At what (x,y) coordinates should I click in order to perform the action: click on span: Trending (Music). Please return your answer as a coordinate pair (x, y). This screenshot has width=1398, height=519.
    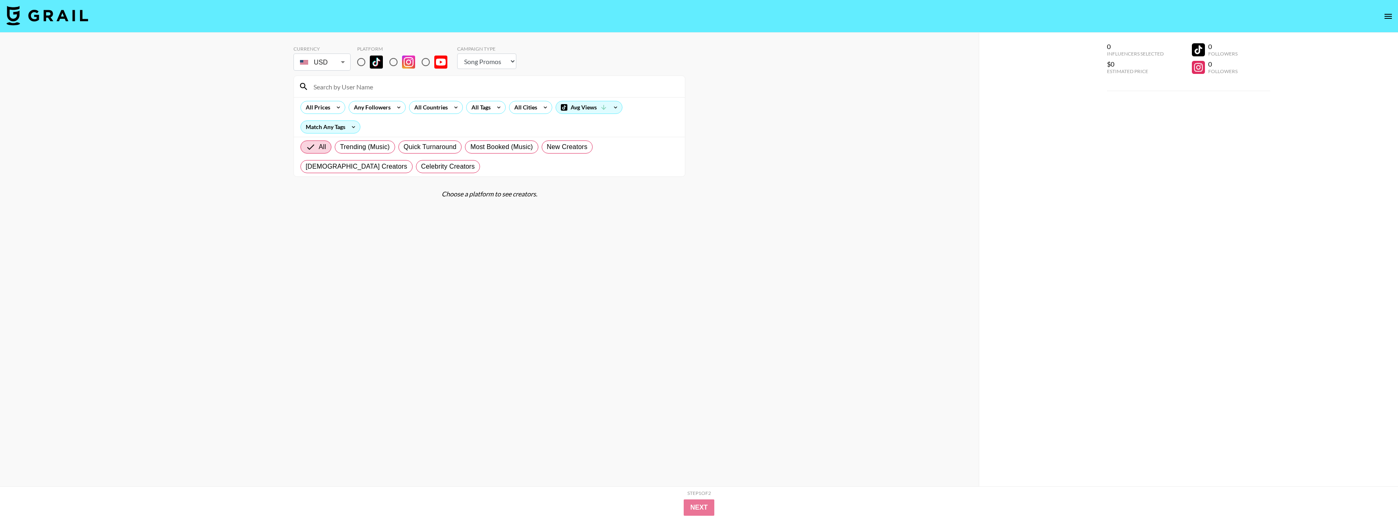
    Looking at the image, I should click on (365, 147).